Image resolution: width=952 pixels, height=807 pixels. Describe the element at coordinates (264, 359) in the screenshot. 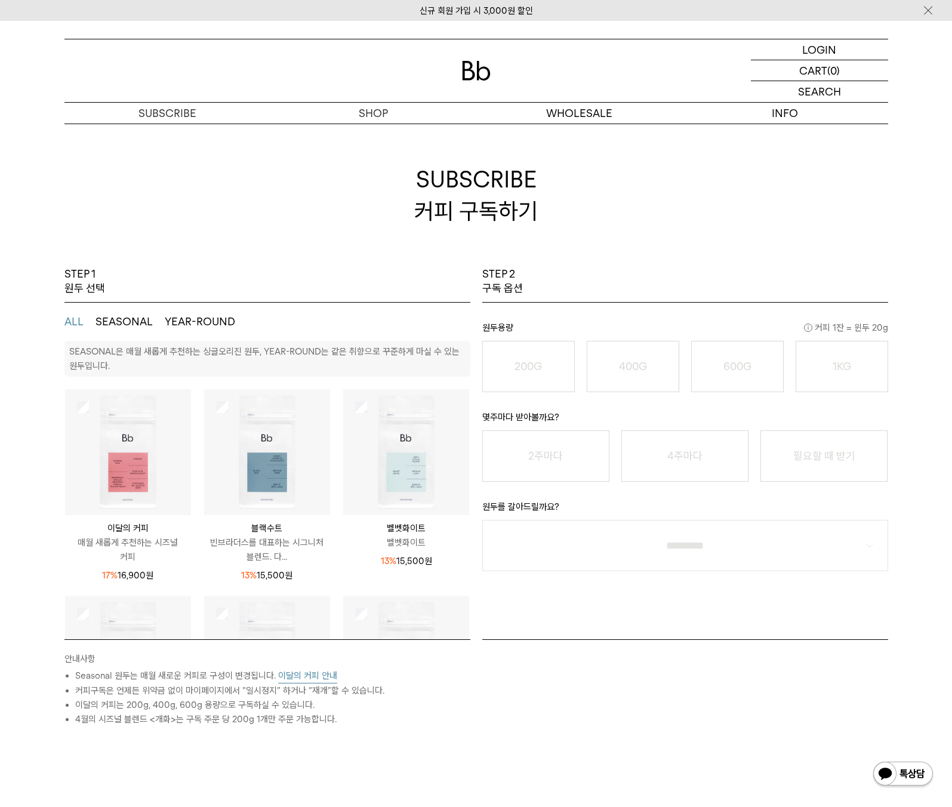

I see `p: SEASONAL은 매월 새롭게 추천하는 싱글오리진 원두, YEAR-ROUND는 같은 취향으로 꾸준하게 마실 수 있는 원두입니다.` at that location.